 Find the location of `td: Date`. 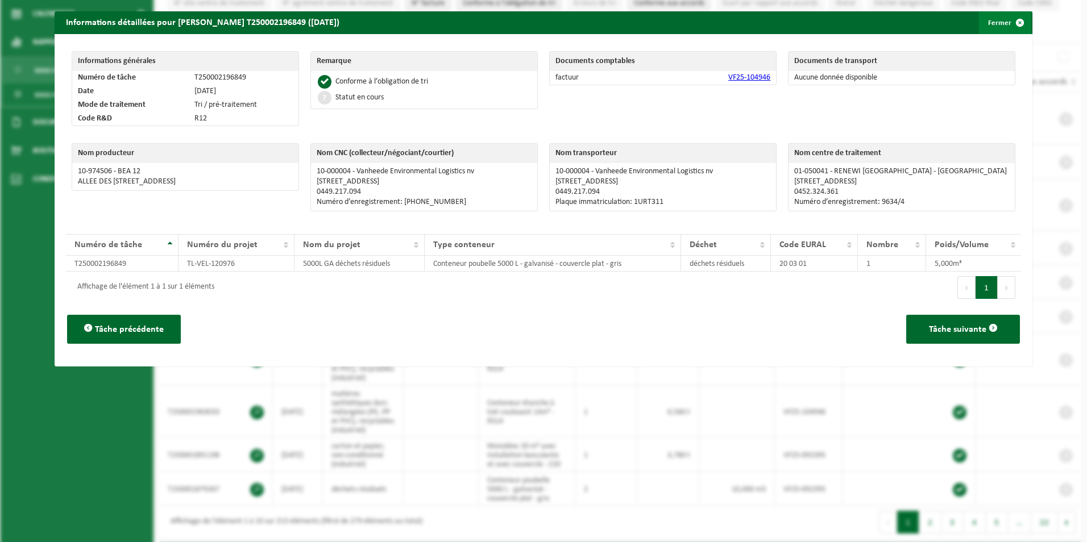

td: Date is located at coordinates (131, 91).